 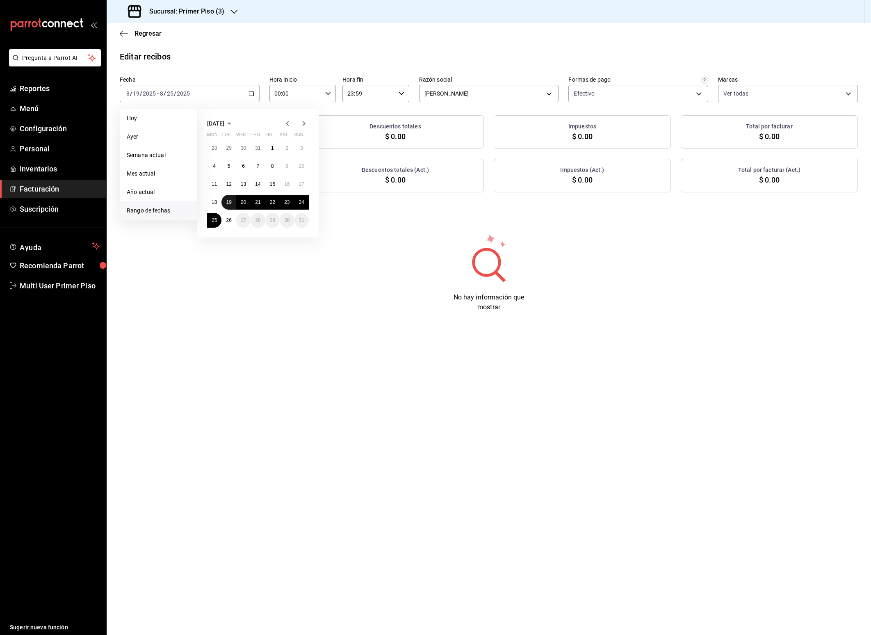 I want to click on abbr: August 21, 2025, so click(x=257, y=202).